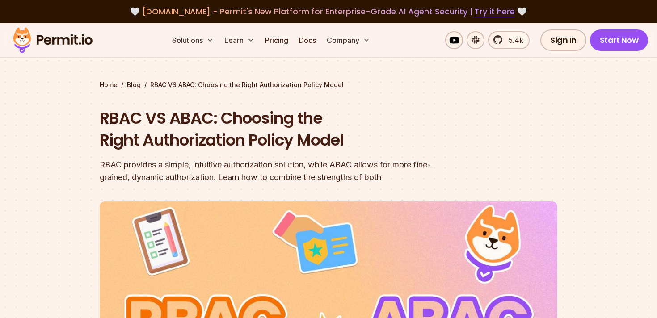 This screenshot has width=657, height=318. I want to click on a: Try it here, so click(495, 12).